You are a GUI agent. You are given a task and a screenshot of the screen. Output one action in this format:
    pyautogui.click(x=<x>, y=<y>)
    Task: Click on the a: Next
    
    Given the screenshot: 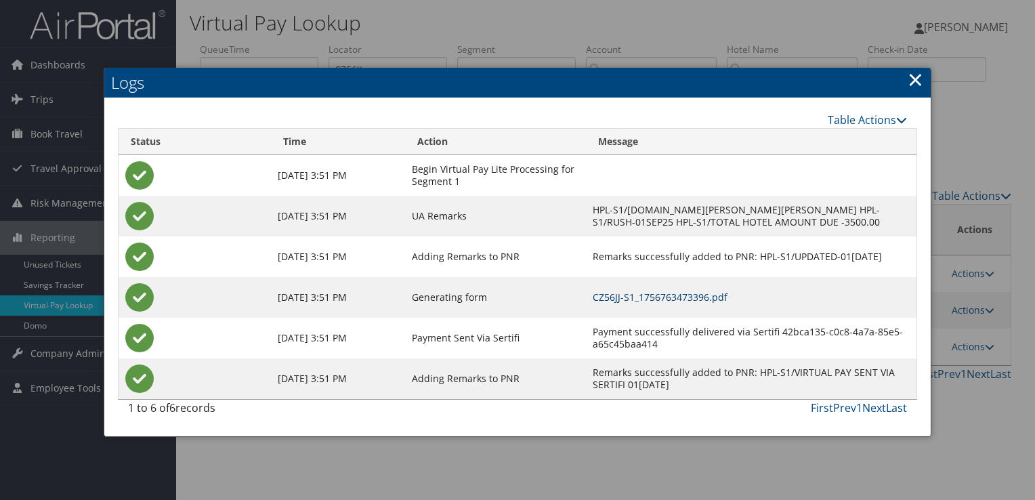 What is the action you would take?
    pyautogui.click(x=874, y=408)
    